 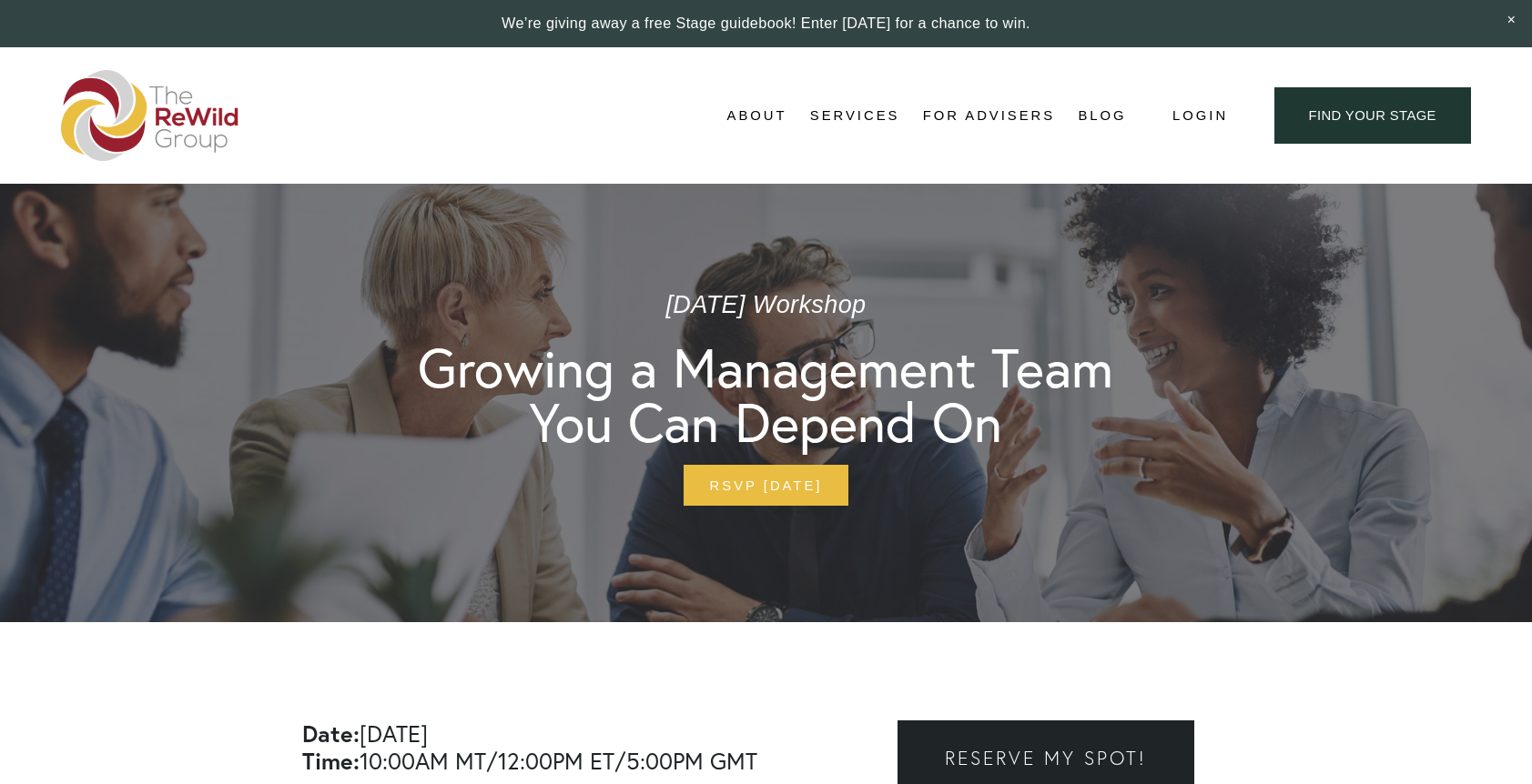 What do you see at coordinates (989, 116) in the screenshot?
I see `a: For Advisers` at bounding box center [989, 116].